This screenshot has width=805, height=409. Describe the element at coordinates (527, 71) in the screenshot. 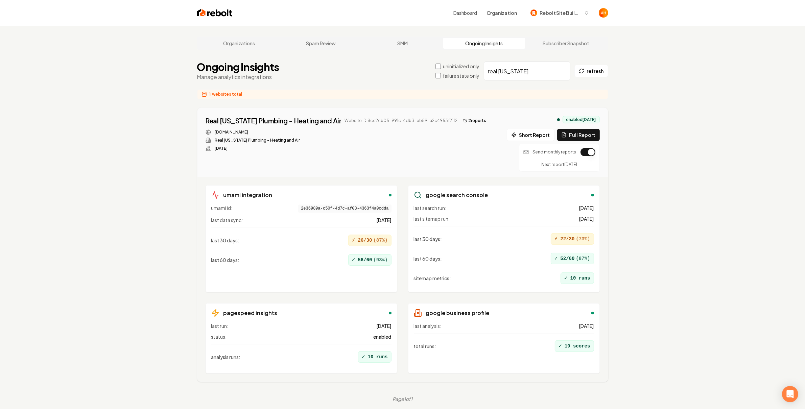

I see `input: Search by company name or website ID` at that location.